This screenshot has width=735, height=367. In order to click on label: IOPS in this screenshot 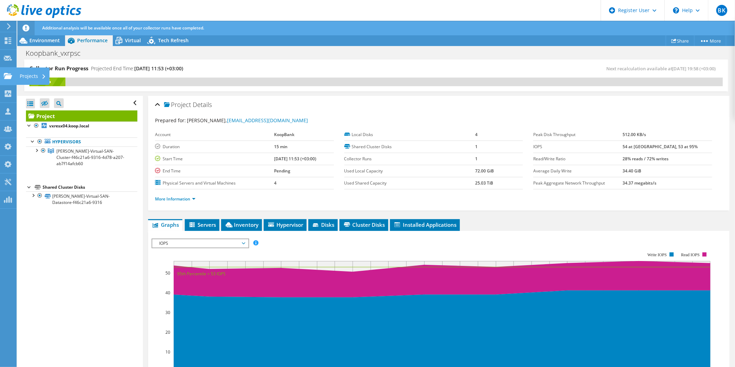, I will do `click(578, 147)`.